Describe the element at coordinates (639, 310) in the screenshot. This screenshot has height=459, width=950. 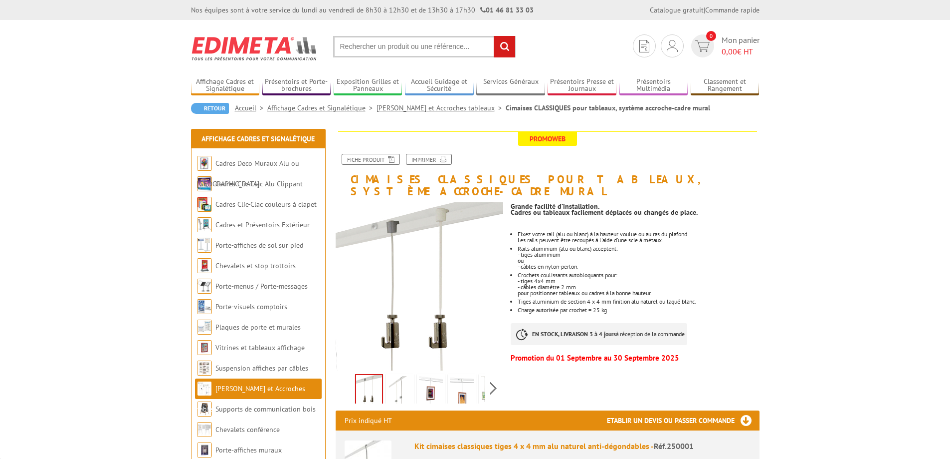
I see `li: Charge autorisée par crochet = 25 kg` at that location.